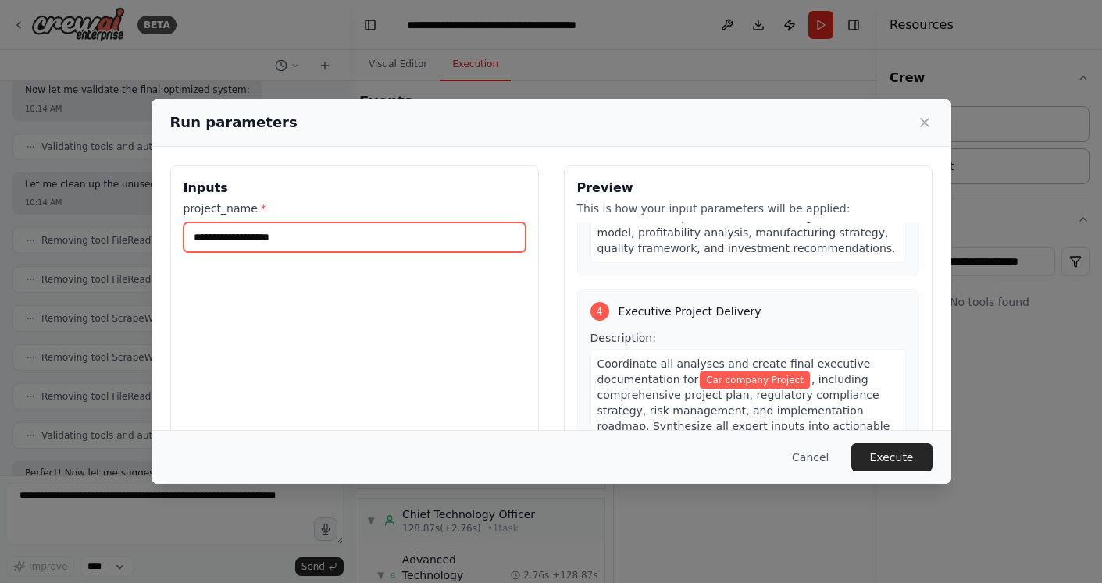  Describe the element at coordinates (747, 233) in the screenshot. I see `span: Financial and Operations Plan including detailed cost model, profitability analysis, manufacturin...` at that location.